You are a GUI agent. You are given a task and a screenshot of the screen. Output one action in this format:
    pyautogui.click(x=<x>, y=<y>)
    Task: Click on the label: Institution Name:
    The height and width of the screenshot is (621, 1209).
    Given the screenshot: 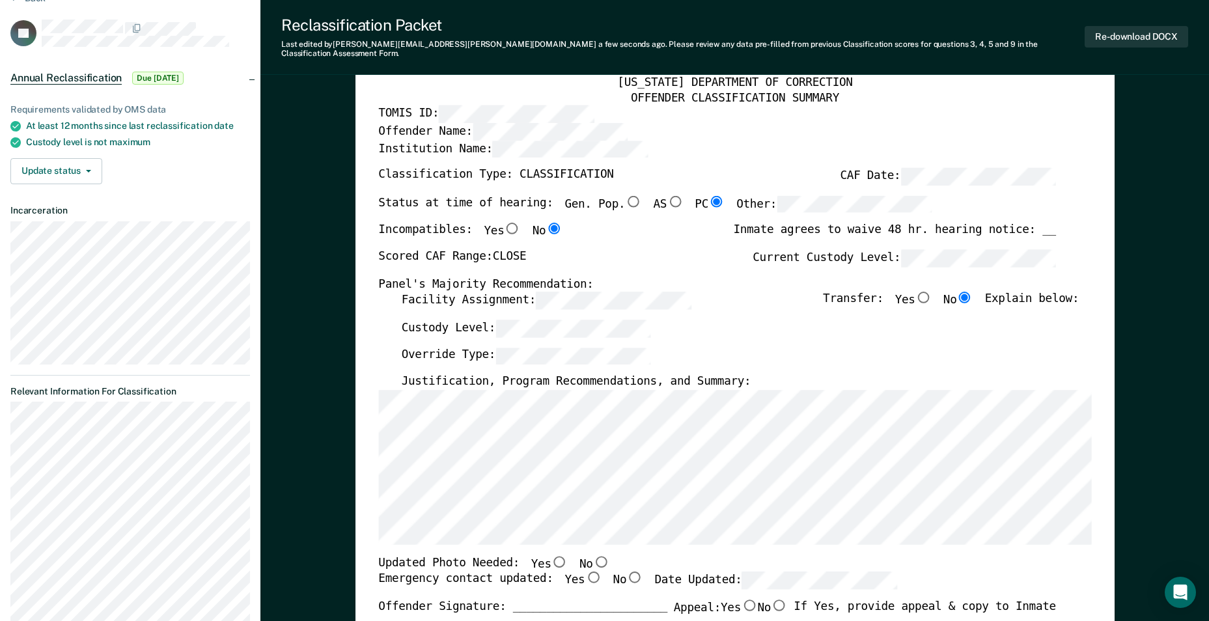 What is the action you would take?
    pyautogui.click(x=513, y=148)
    